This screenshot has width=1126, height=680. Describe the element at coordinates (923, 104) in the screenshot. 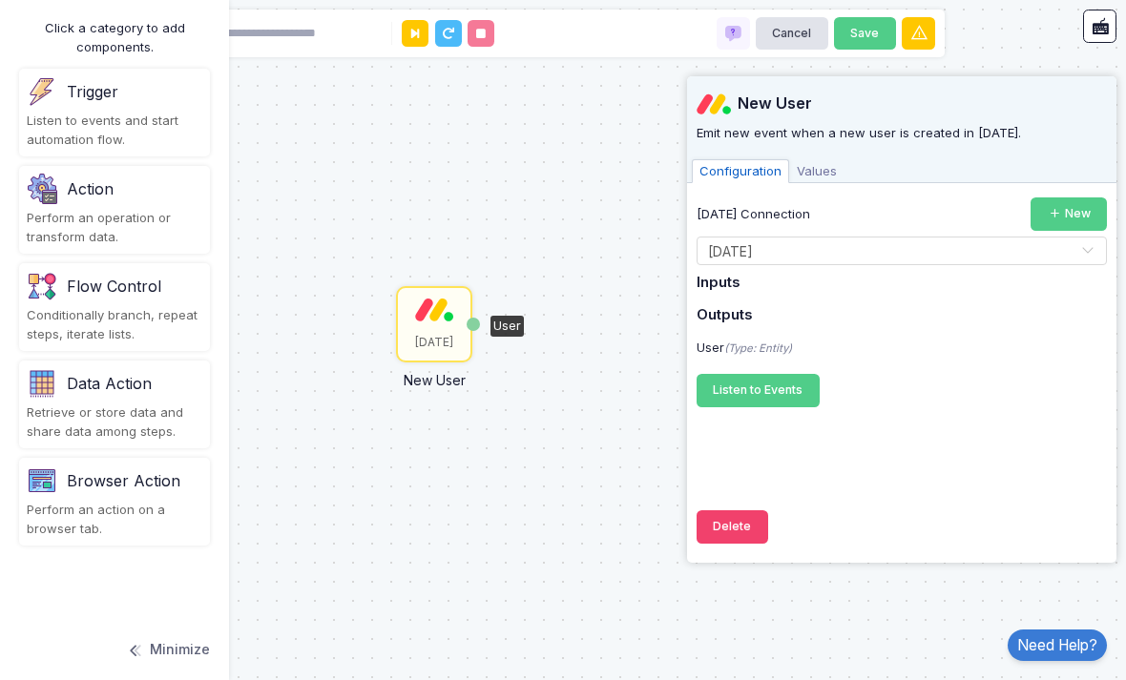

I see `span: New User` at that location.